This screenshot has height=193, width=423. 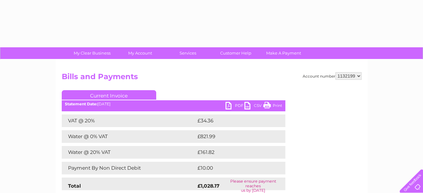 What do you see at coordinates (129, 121) in the screenshot?
I see `td: VAT @ 20%` at bounding box center [129, 121].